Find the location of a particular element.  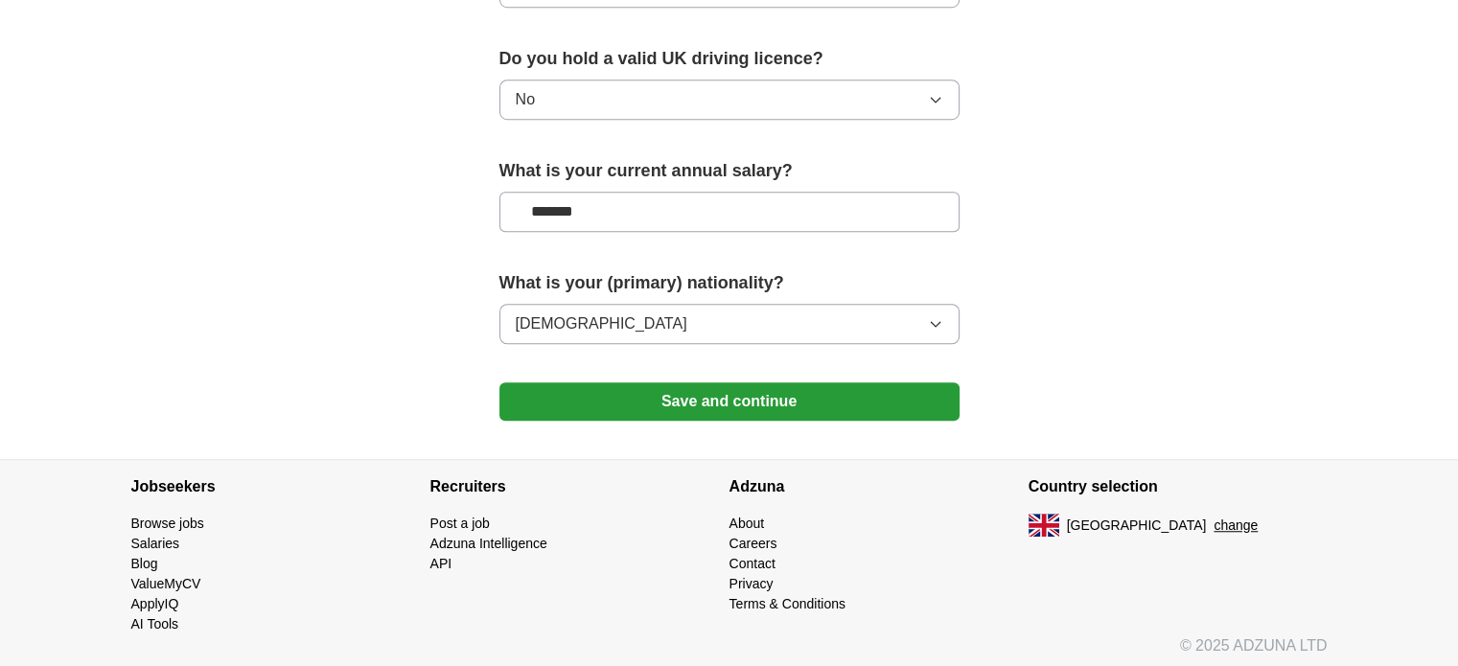

a: Privacy is located at coordinates (751, 584).